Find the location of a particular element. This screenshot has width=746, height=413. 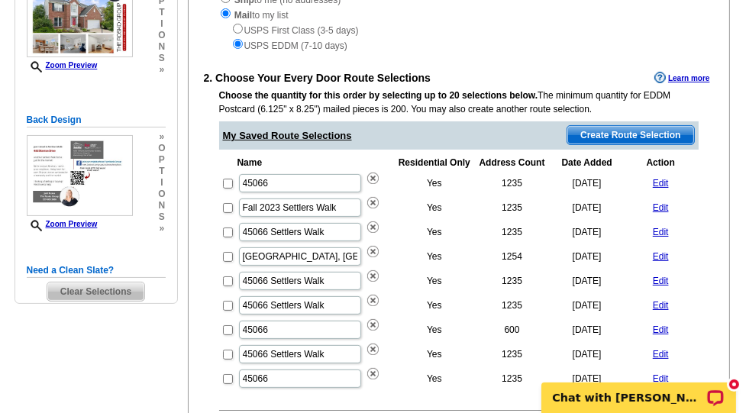

span: Clear Selections is located at coordinates (95, 292).